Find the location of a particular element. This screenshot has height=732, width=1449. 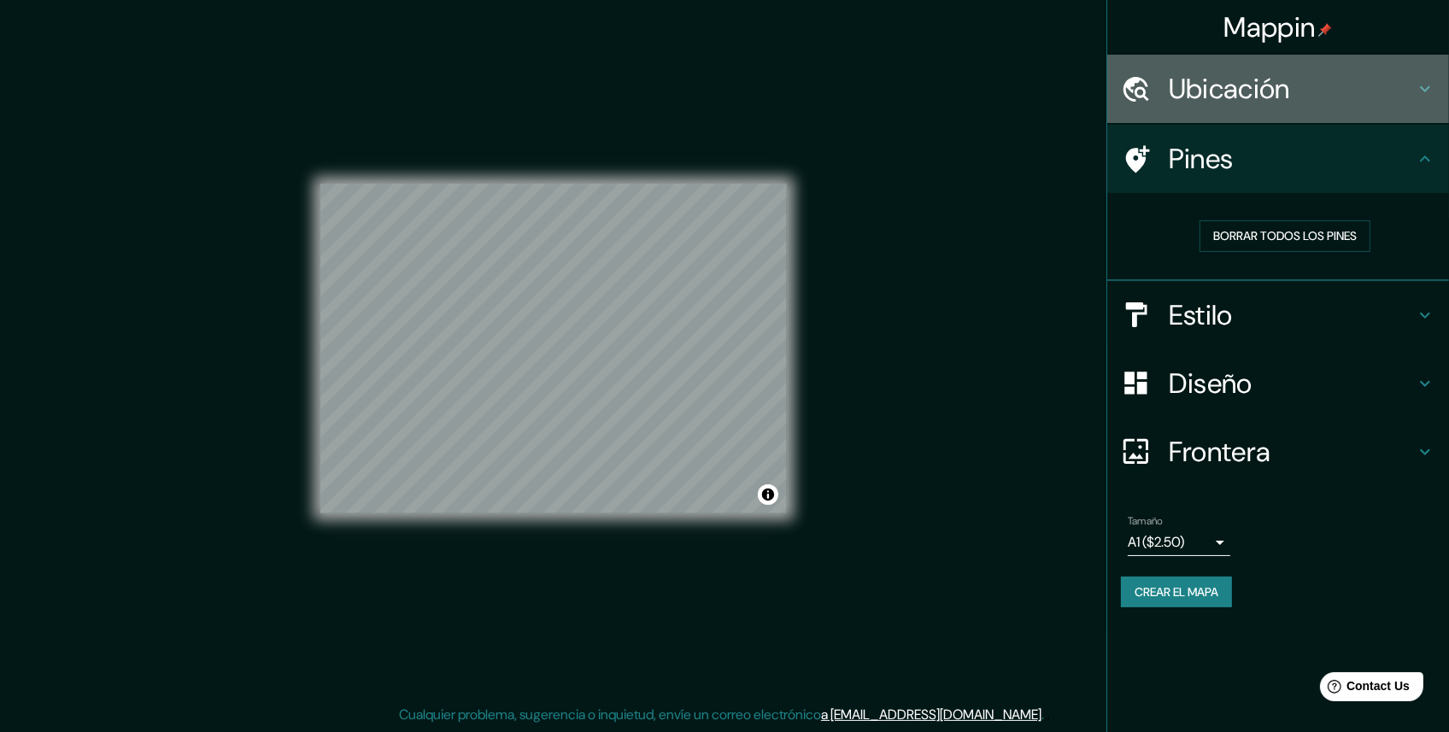

canvas: Mapa is located at coordinates (554, 349).